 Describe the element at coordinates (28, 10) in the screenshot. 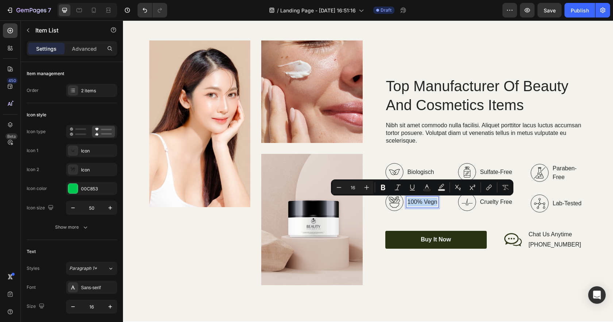

I see `button: 7` at that location.